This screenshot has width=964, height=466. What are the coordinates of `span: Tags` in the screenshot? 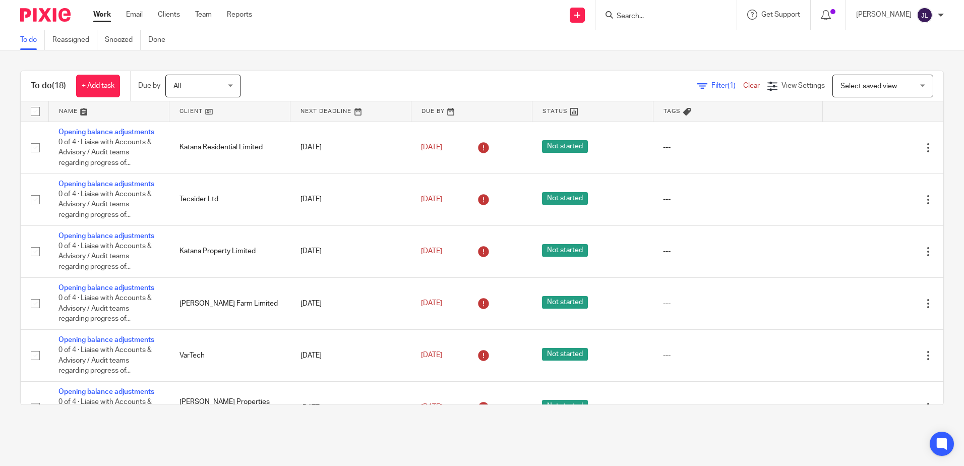 It's located at (672, 111).